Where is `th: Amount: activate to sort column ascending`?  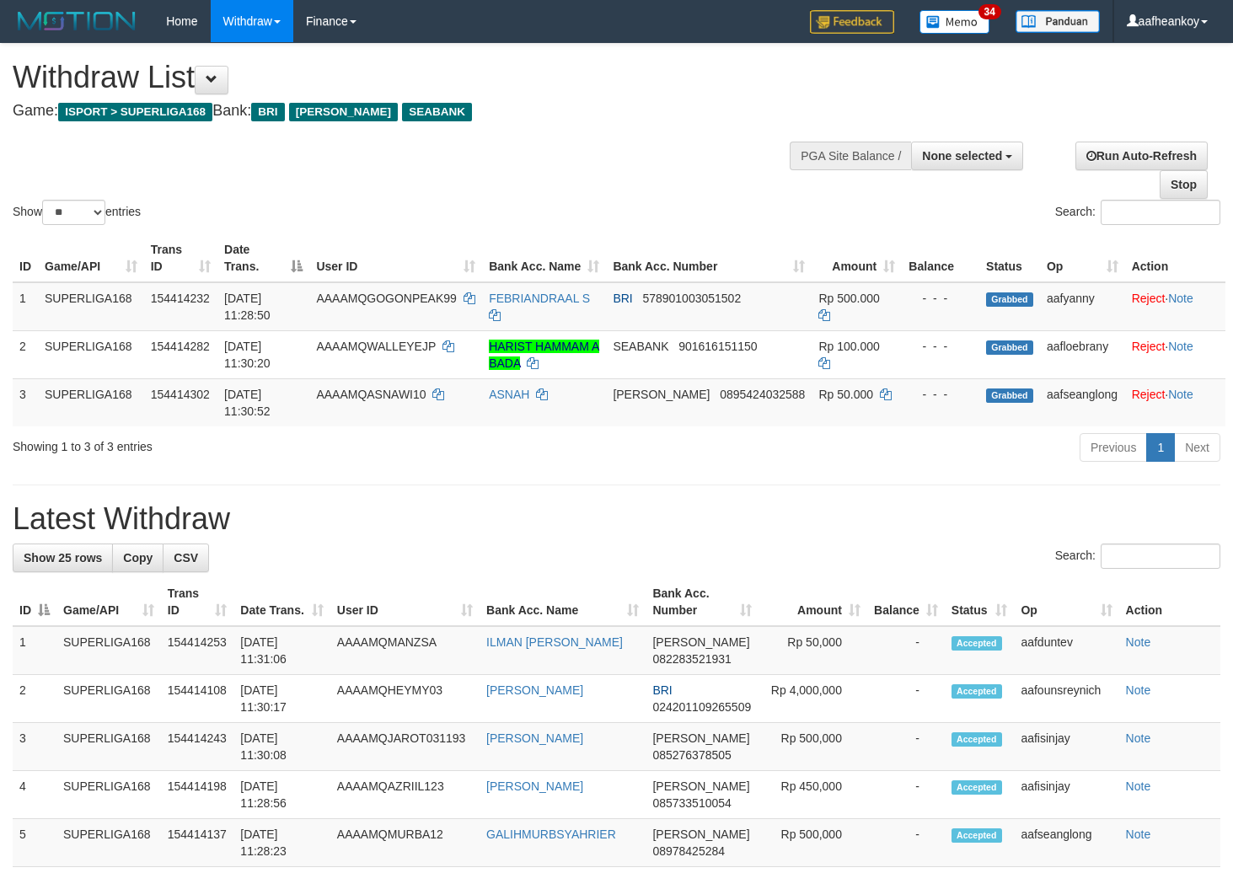
th: Amount: activate to sort column ascending is located at coordinates (812, 602).